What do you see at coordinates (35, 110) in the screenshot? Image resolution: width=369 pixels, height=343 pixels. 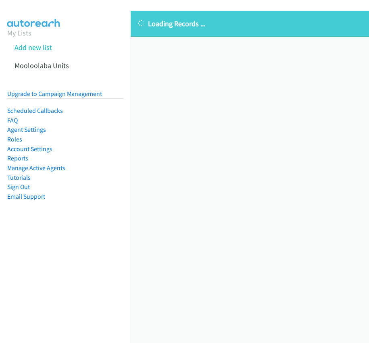 I see `a: Scheduled Callbacks` at bounding box center [35, 110].